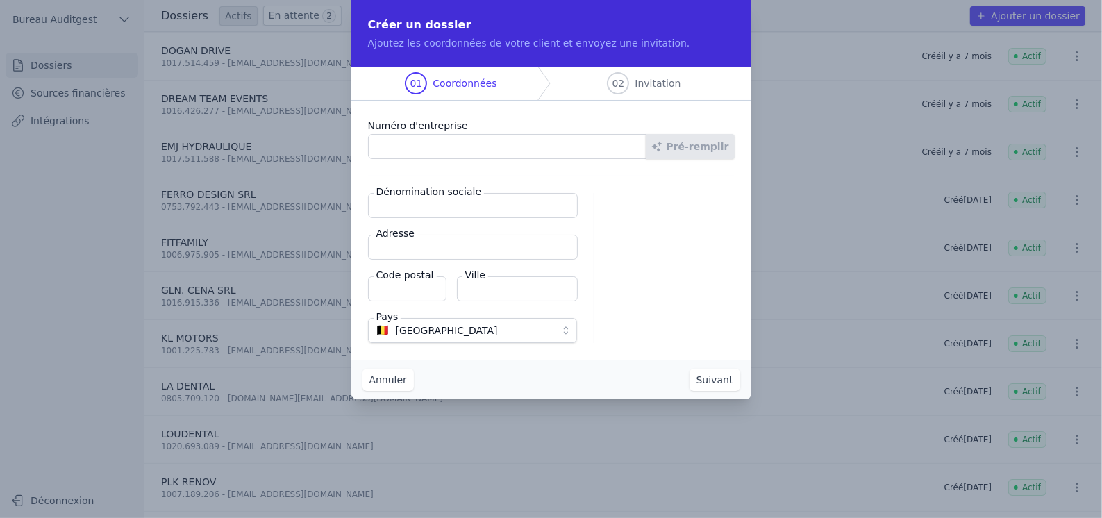  What do you see at coordinates (551, 83) in the screenshot?
I see `nav: Progress` at bounding box center [551, 83].